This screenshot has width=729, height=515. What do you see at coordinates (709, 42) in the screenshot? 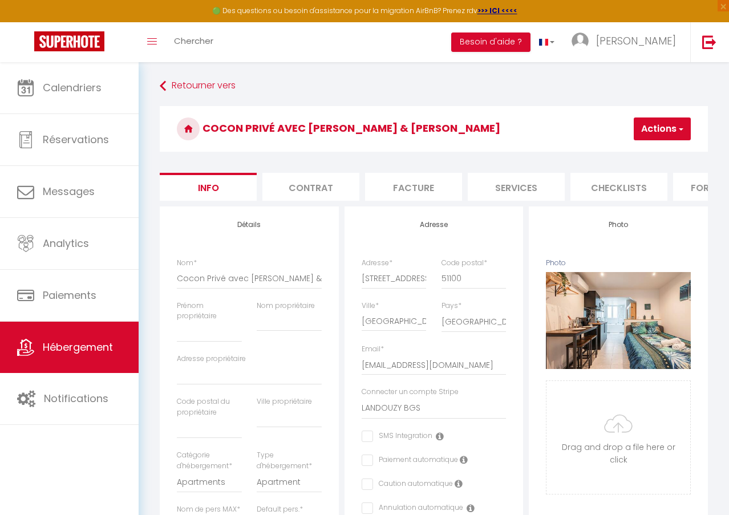
I see `img: logout` at bounding box center [709, 42].